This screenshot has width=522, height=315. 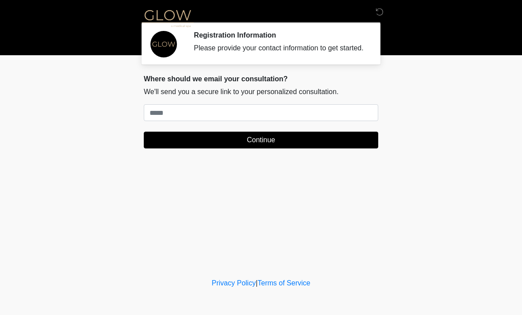 I want to click on h2: Where should we email your consultation?, so click(x=261, y=79).